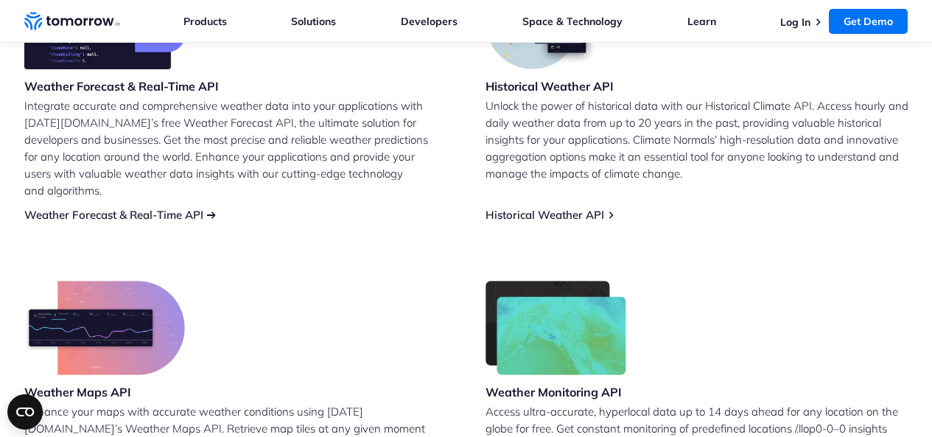 Image resolution: width=932 pixels, height=437 pixels. I want to click on a: Space & Technology, so click(573, 21).